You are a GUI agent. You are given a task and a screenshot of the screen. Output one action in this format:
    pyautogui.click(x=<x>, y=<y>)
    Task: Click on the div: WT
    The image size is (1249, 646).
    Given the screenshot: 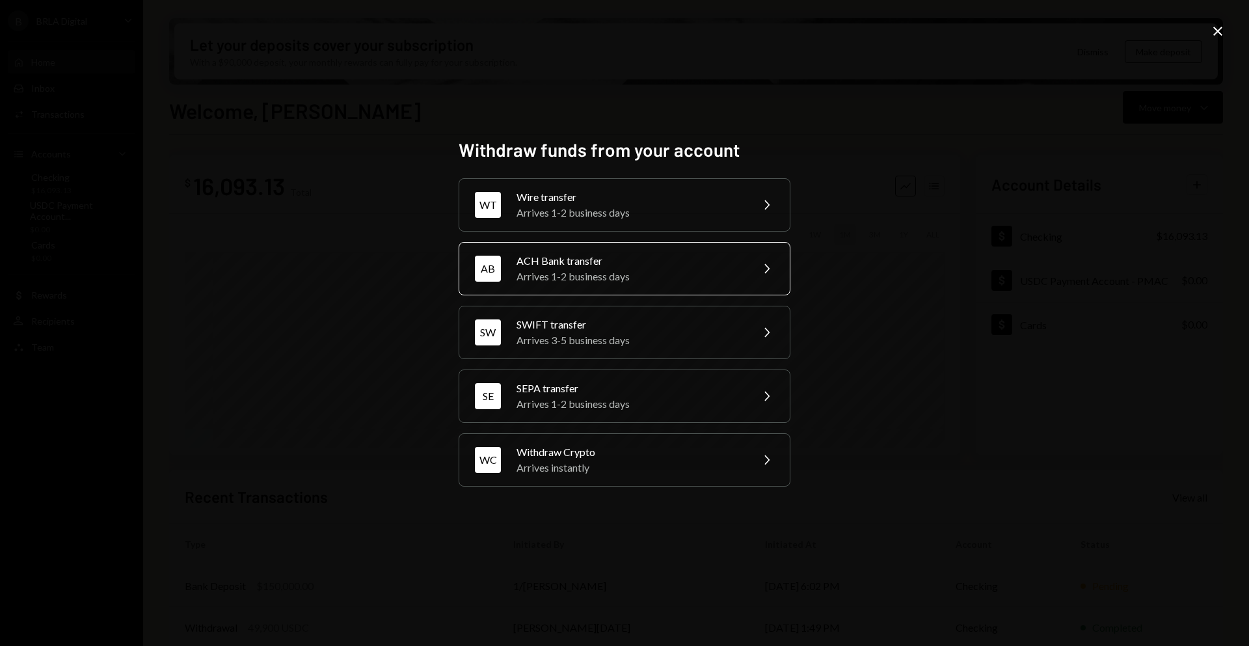 What is the action you would take?
    pyautogui.click(x=488, y=205)
    